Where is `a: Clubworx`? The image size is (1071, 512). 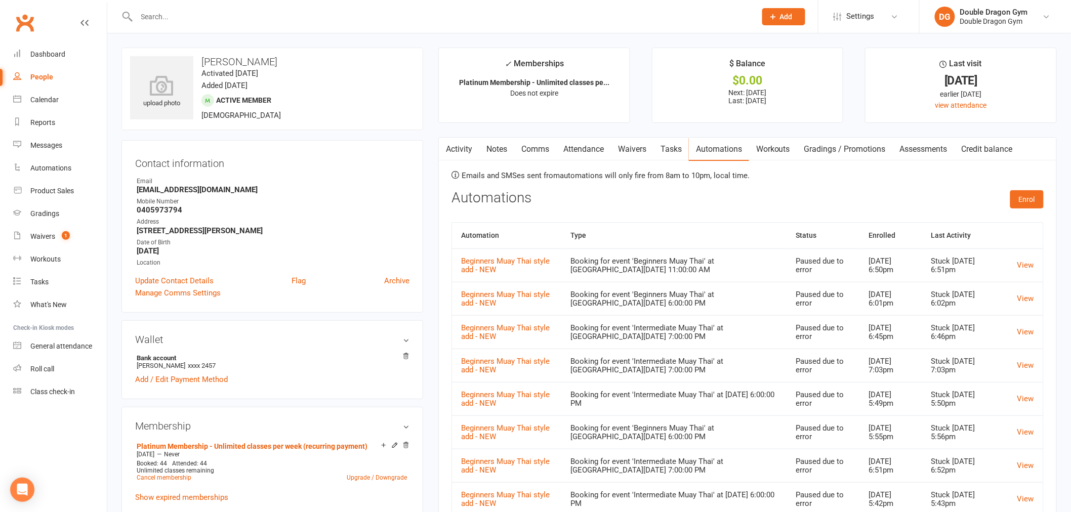
a: Clubworx is located at coordinates (25, 23).